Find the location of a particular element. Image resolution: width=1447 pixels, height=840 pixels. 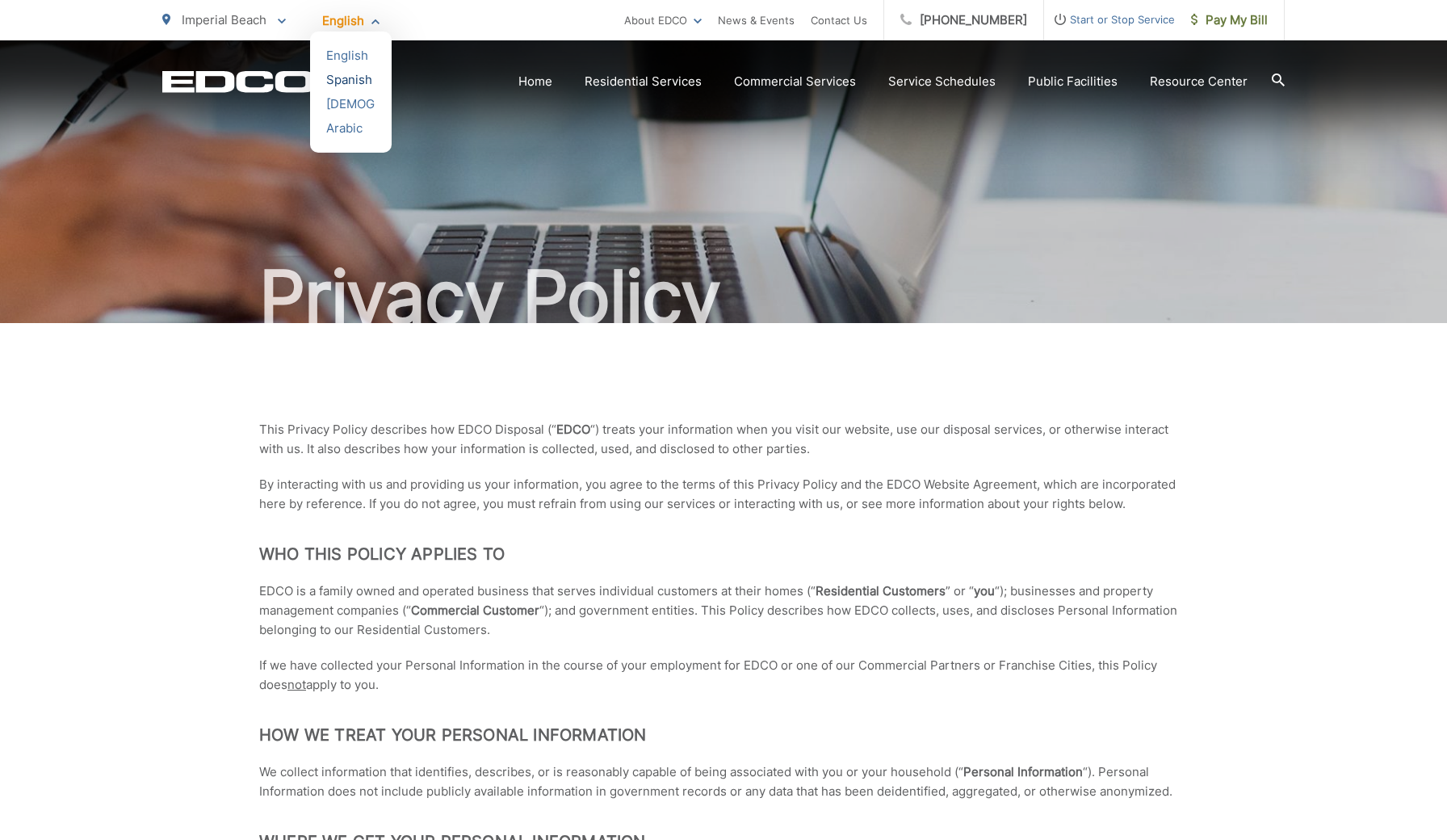

h2: Who This Policy Applies To is located at coordinates (724, 554).